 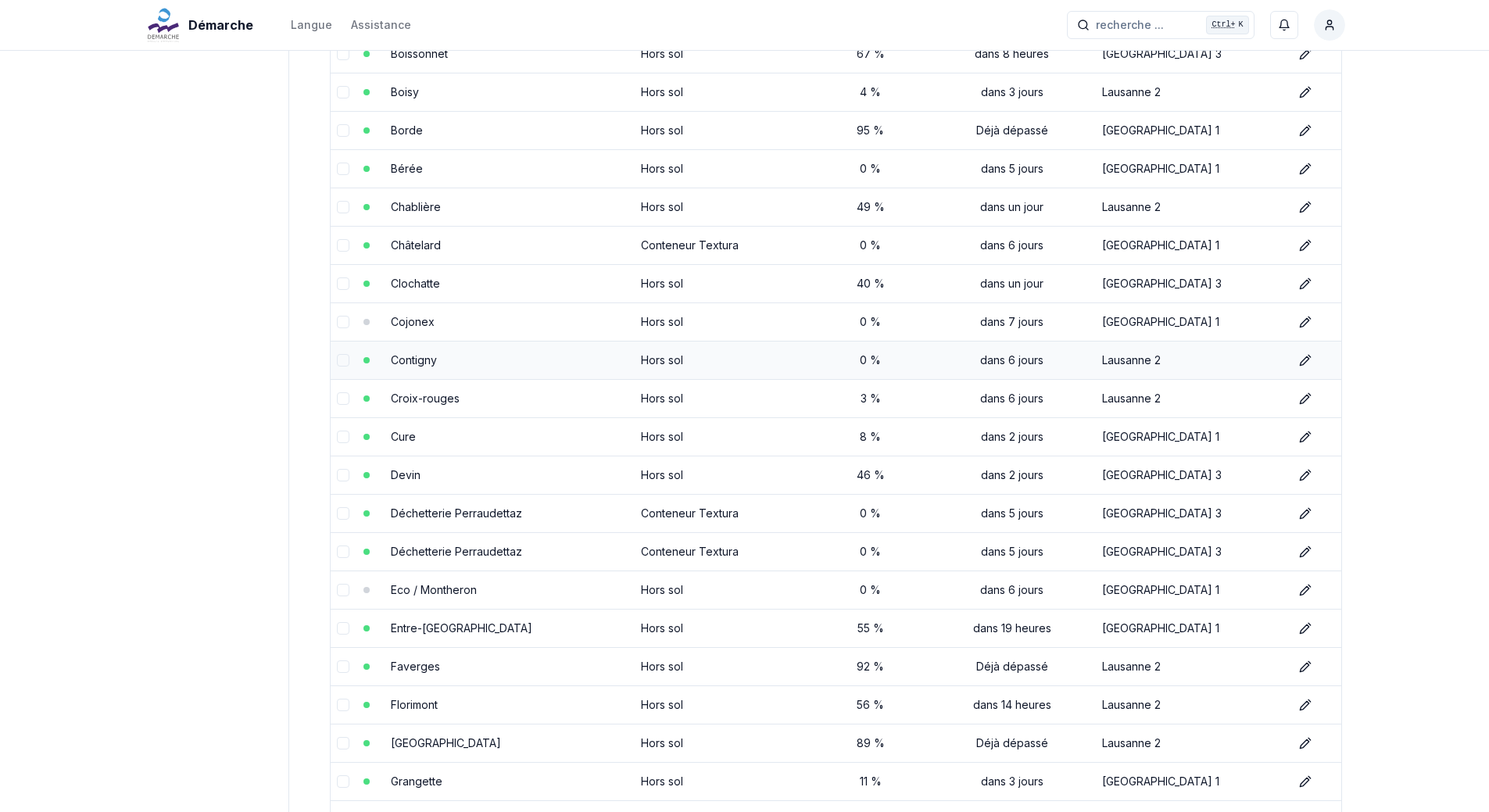 What do you see at coordinates (220, 25) in the screenshot?
I see `span: Démarche` at bounding box center [220, 25].